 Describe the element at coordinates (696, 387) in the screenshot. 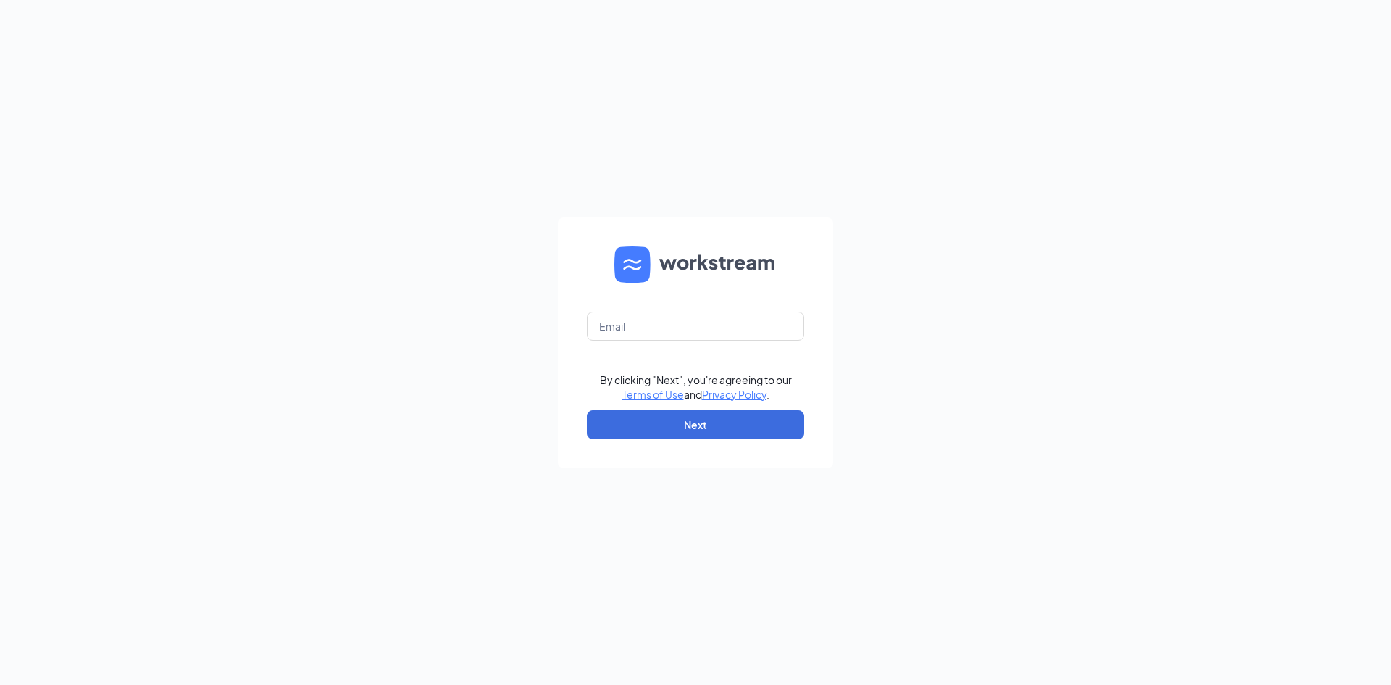

I see `div: By clicking "Next", you're agreeing to our and .` at that location.